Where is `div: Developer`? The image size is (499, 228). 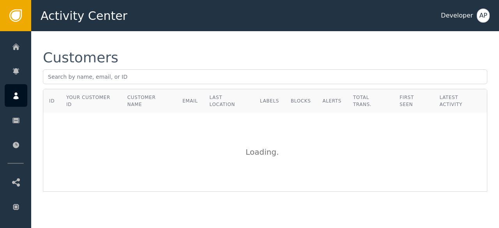
div: Developer is located at coordinates (456, 16).